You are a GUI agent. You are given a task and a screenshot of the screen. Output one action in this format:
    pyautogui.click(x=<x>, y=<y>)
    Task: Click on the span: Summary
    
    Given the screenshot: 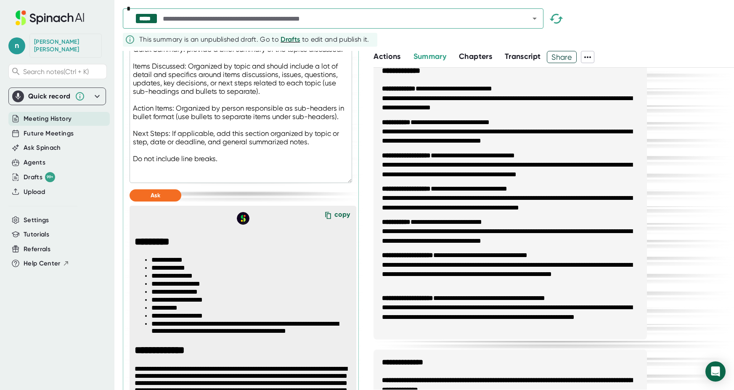 What is the action you would take?
    pyautogui.click(x=430, y=56)
    